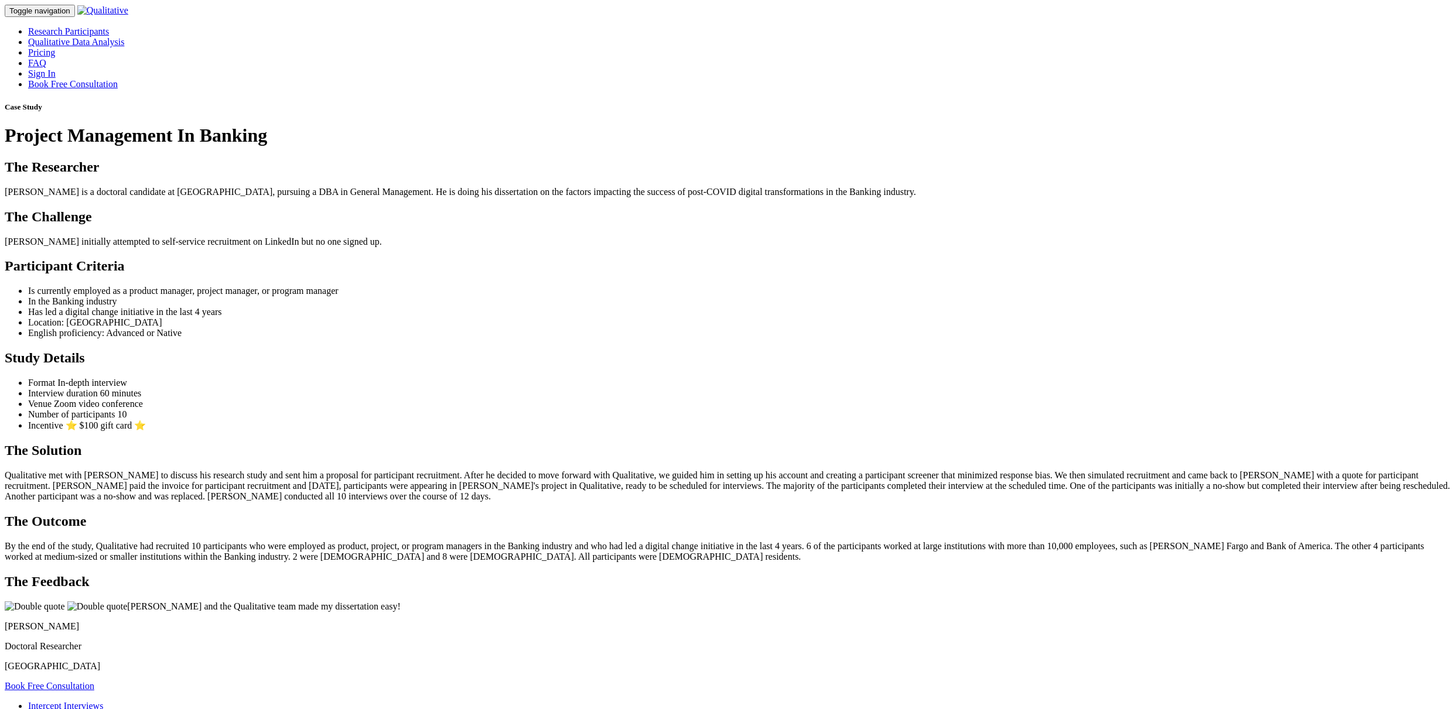  Describe the element at coordinates (98, 404) in the screenshot. I see `span: Zoom video conference` at that location.